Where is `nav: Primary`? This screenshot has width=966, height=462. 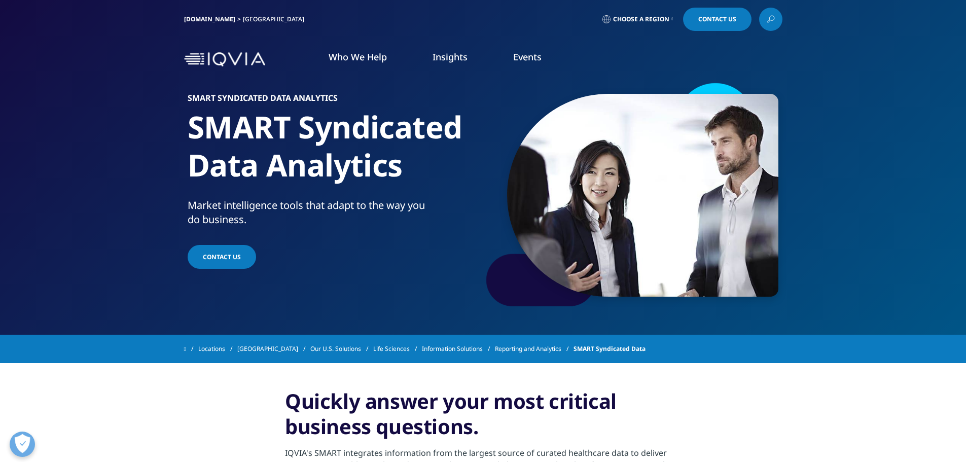
nav: Primary is located at coordinates (526, 59).